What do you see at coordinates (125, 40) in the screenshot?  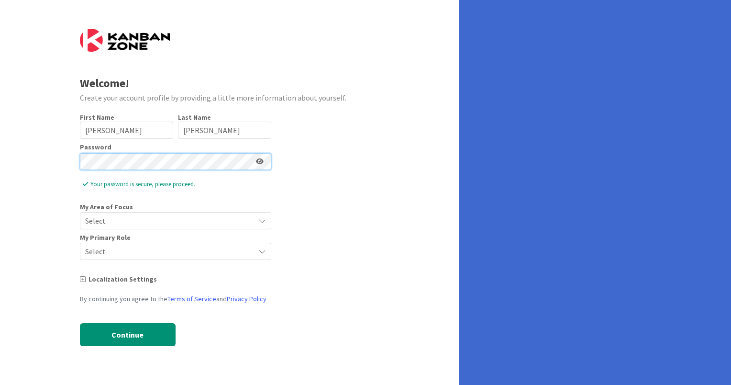 I see `img: Kanban Zone` at bounding box center [125, 40].